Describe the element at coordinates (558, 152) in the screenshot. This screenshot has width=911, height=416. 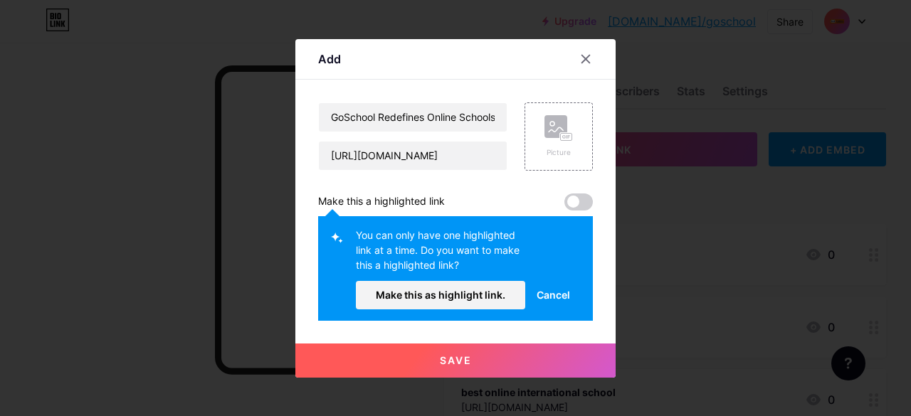
I see `div: Picture` at that location.